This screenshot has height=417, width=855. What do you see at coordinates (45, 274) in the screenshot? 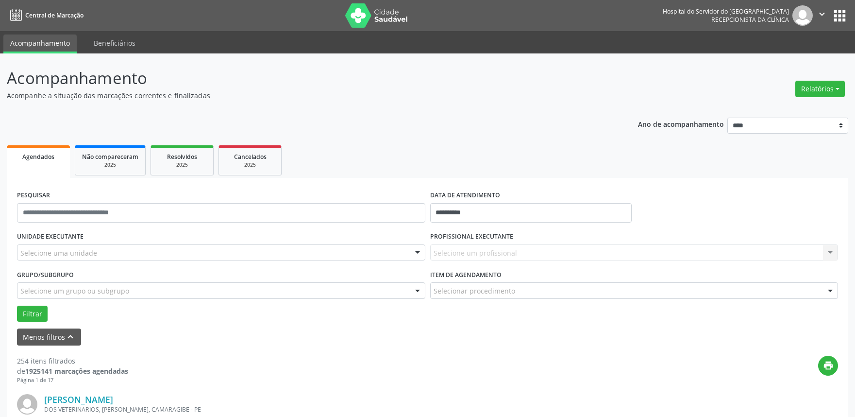
I see `label: Grupo/Subgrupo` at bounding box center [45, 274].